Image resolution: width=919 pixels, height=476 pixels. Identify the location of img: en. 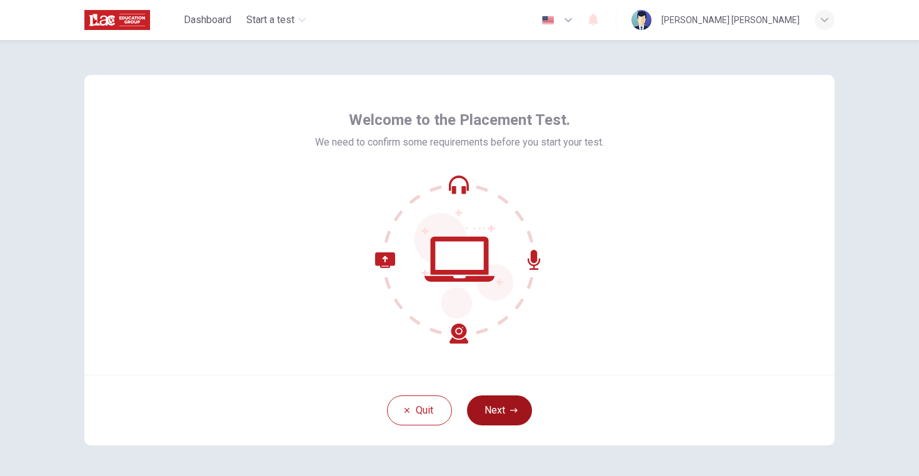
(548, 20).